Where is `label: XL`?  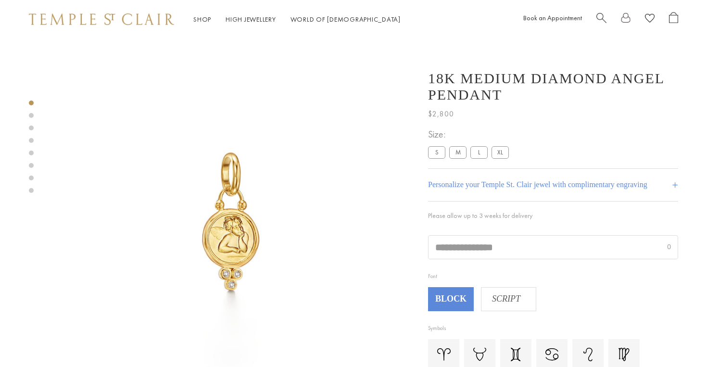 label: XL is located at coordinates (500, 152).